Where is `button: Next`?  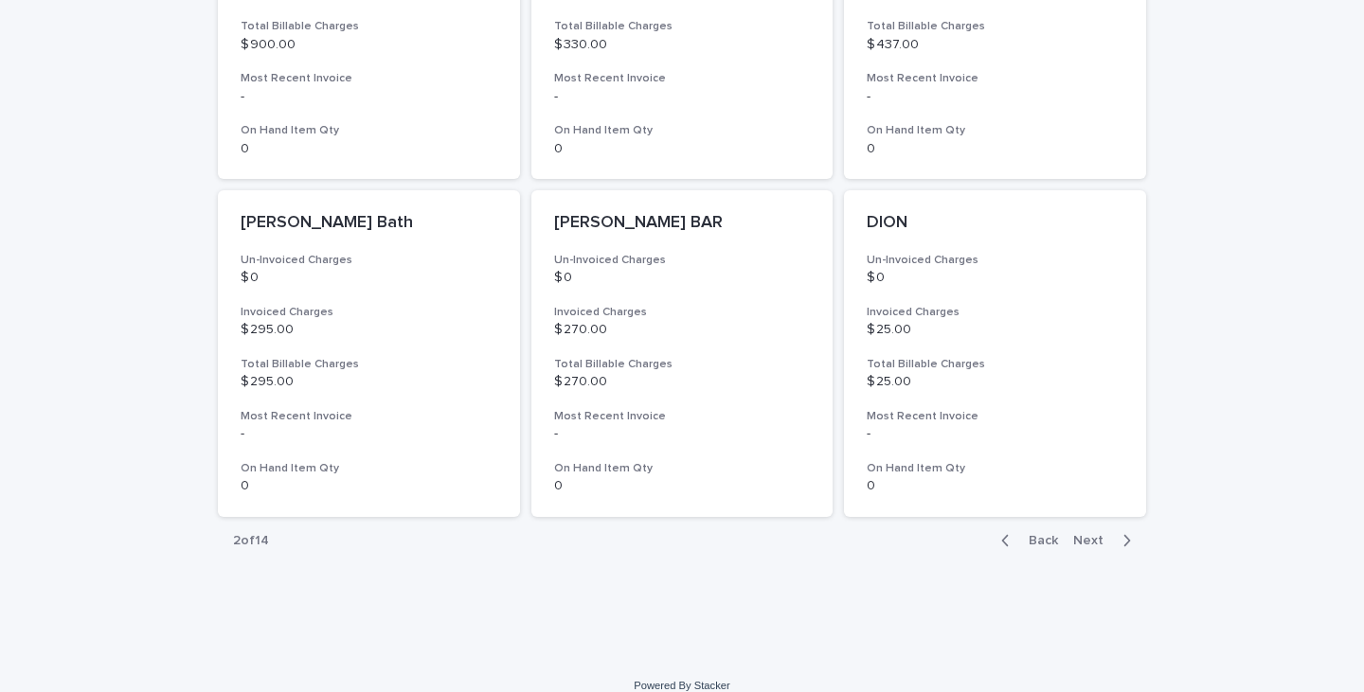 button: Next is located at coordinates (1105, 541).